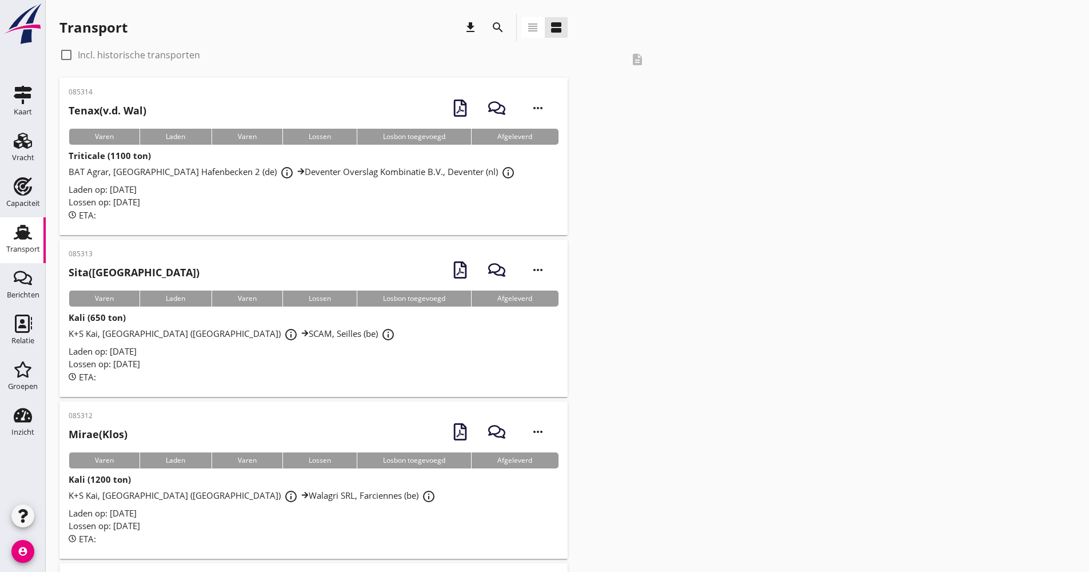 The image size is (1089, 572). Describe the element at coordinates (556, 27) in the screenshot. I see `i: view_agenda` at that location.